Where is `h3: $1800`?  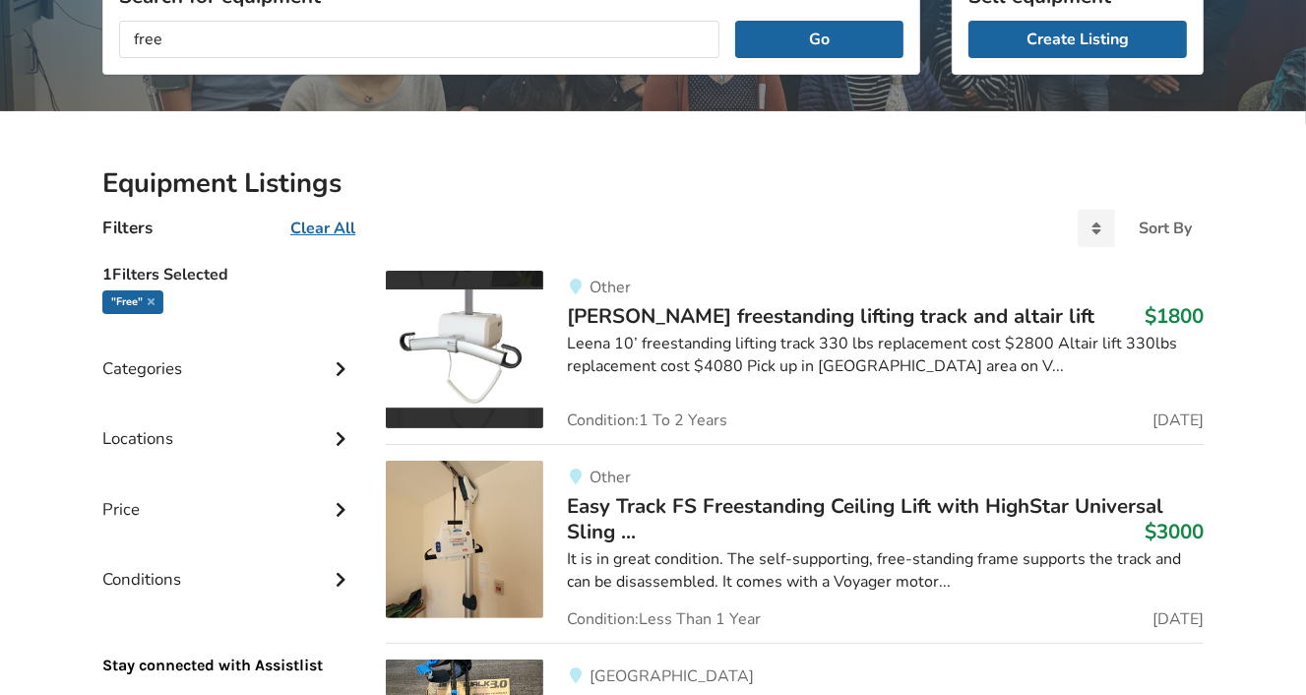 h3: $1800 is located at coordinates (1174, 316).